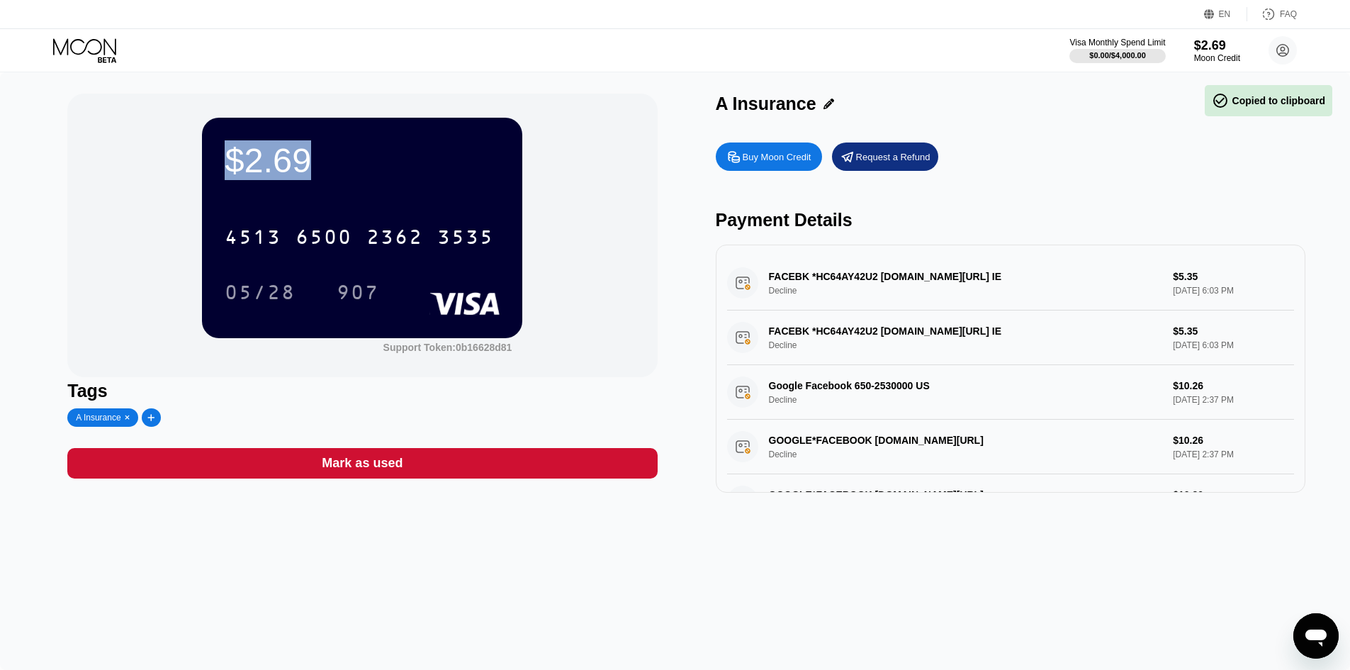 The height and width of the screenshot is (670, 1350). What do you see at coordinates (362, 463) in the screenshot?
I see `div: Mark as used` at bounding box center [362, 463].